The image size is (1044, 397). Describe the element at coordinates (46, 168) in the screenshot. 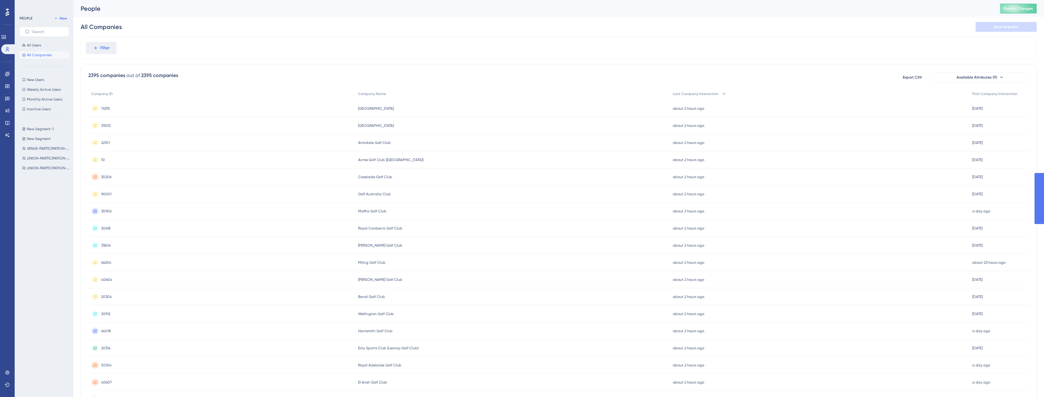

I see `button: UNION-PARTICIPATION-DASHBOARD` at that location.